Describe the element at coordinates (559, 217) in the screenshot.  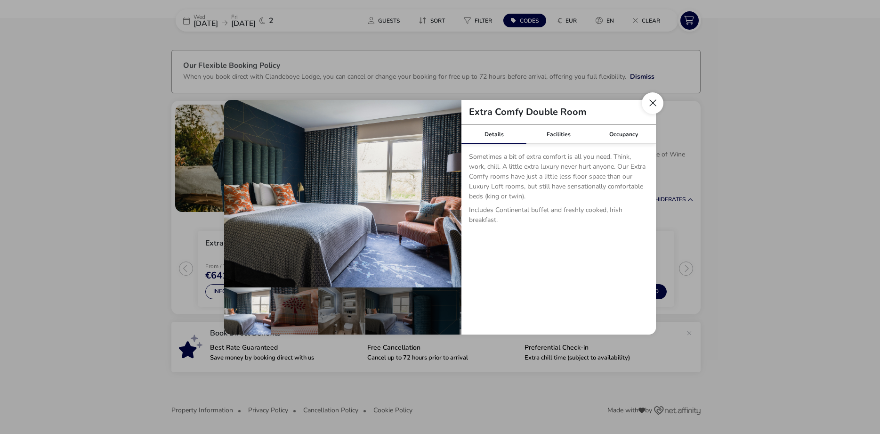
I see `p: Includes Continental buffet and freshly cooked, Irish breakfast.` at that location.